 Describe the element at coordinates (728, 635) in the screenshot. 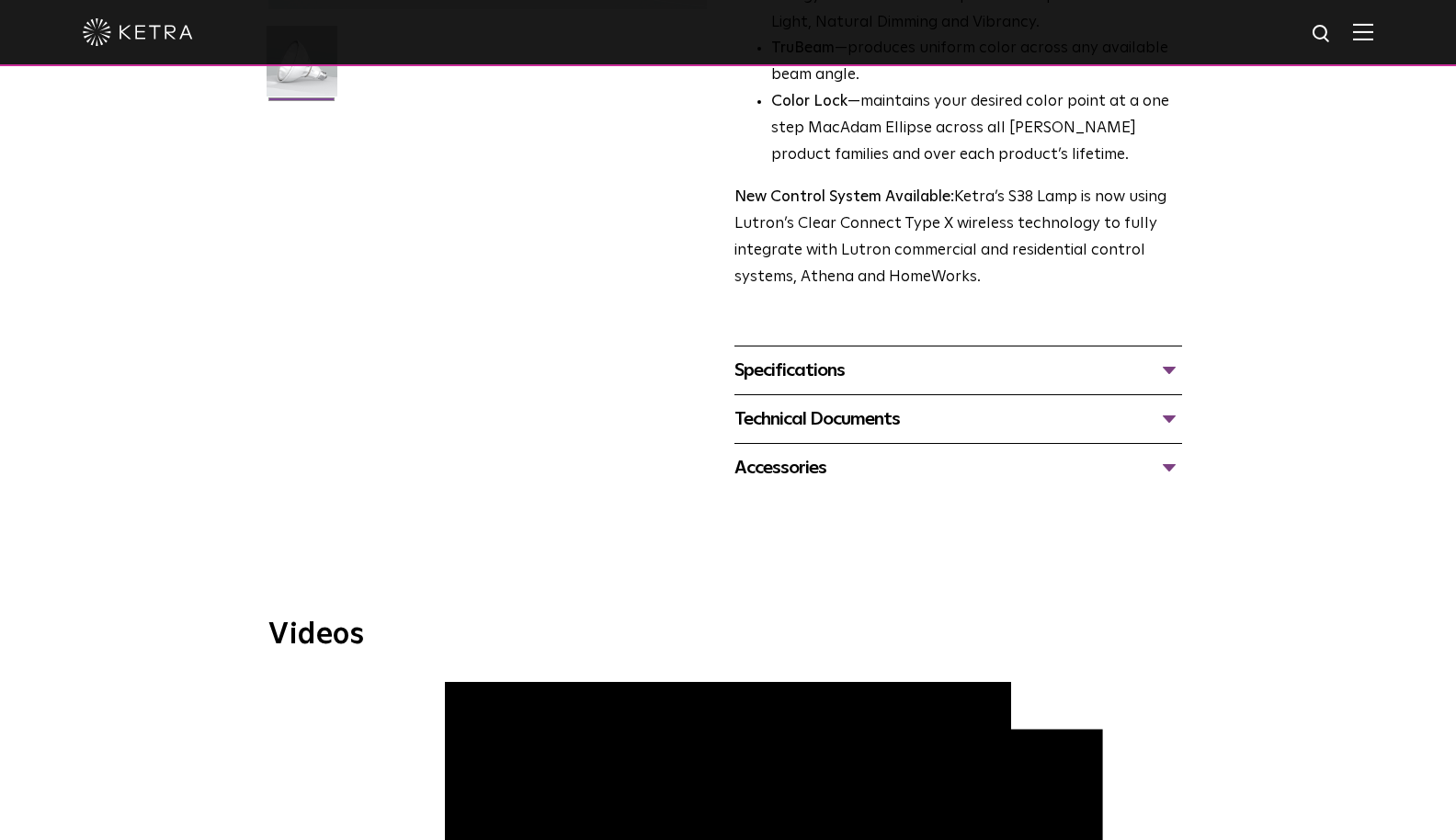

I see `h3: Videos` at that location.